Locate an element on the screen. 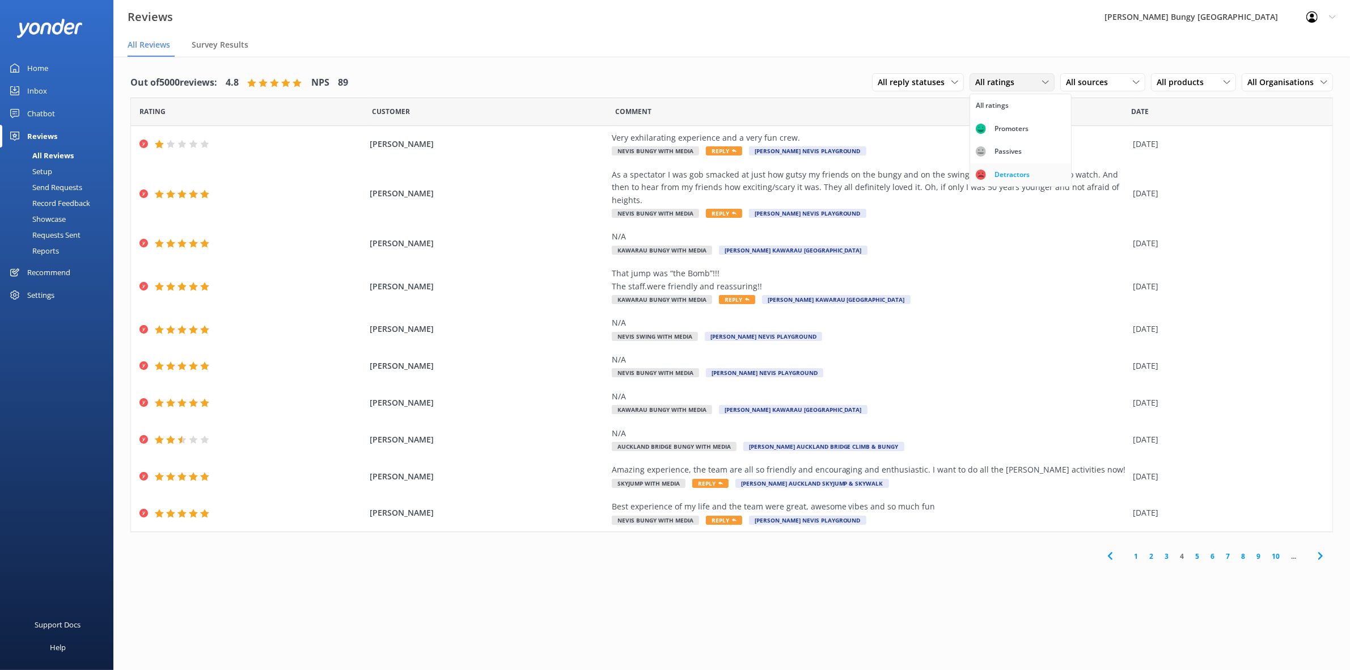 The width and height of the screenshot is (1350, 670). a: 2 is located at coordinates (1151, 556).